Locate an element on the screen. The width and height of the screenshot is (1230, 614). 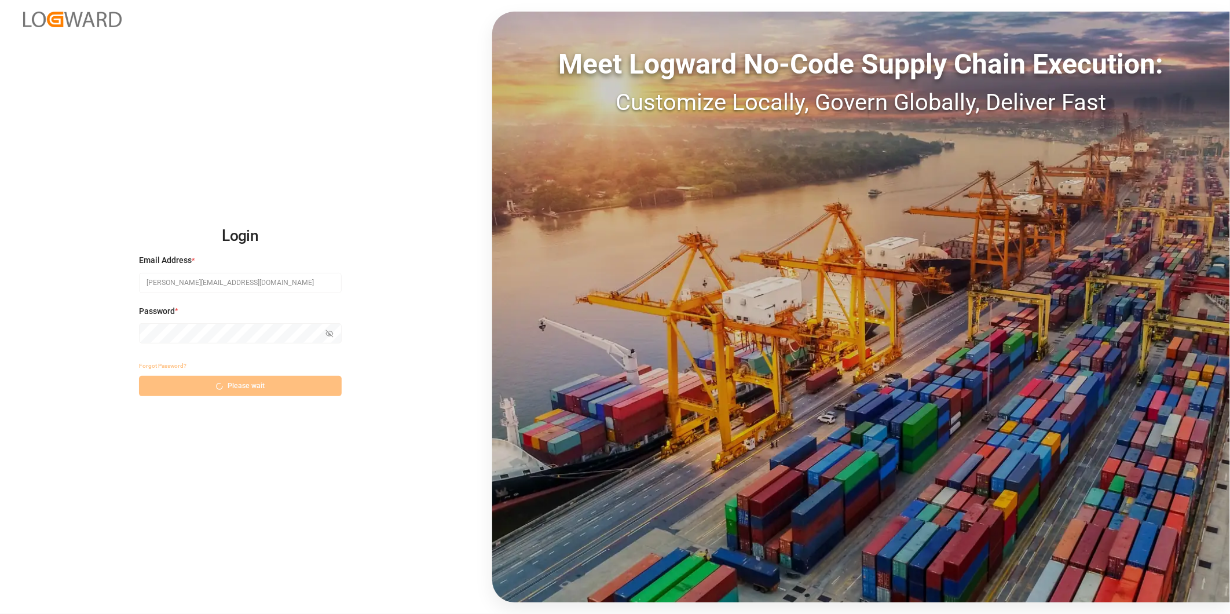
div: Meet Logward No-Code Supply Chain Execution: is located at coordinates (861, 64).